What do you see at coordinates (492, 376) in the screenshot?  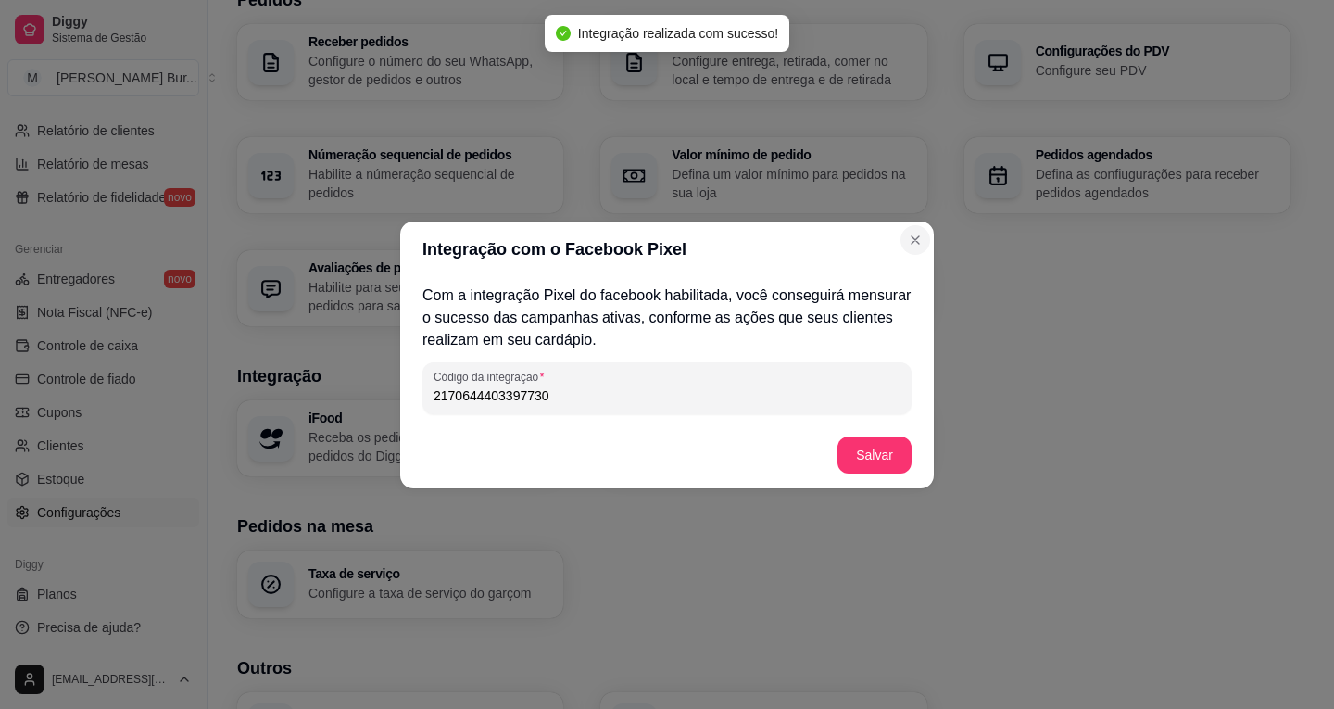 I see `label: Código da integração` at bounding box center [492, 376].